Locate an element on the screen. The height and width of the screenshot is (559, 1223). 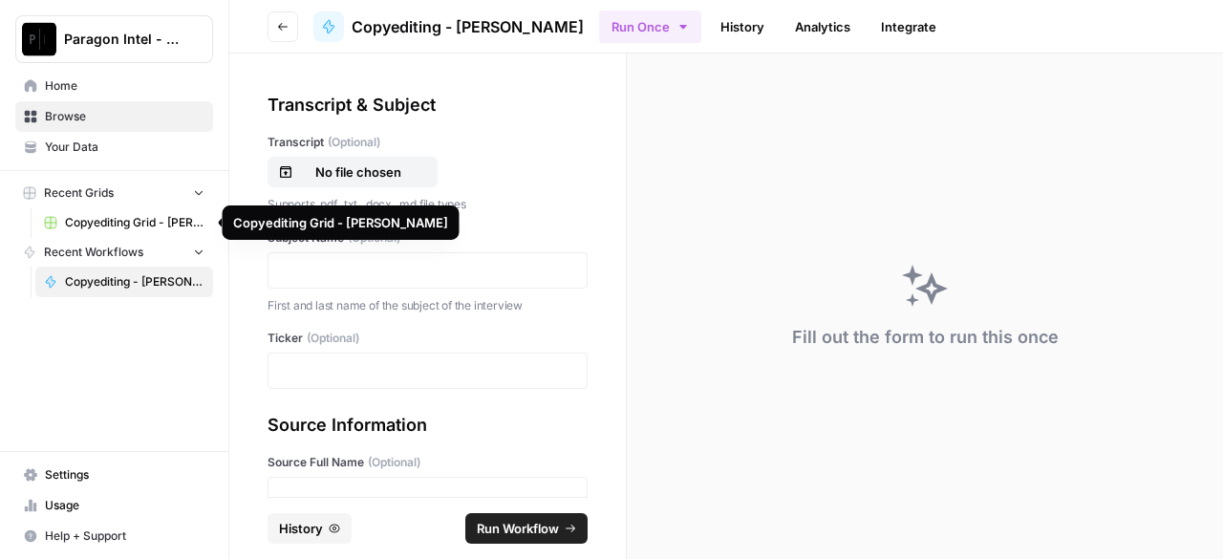
span: History is located at coordinates (301, 528).